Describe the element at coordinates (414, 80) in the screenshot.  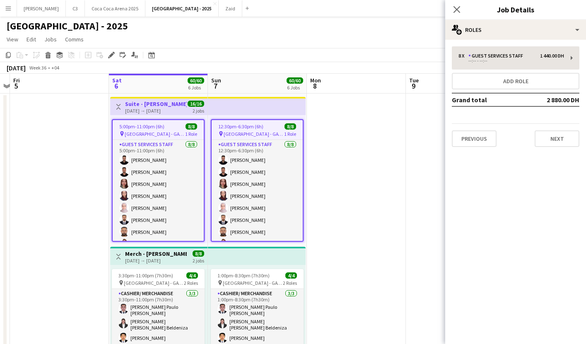
I see `span: Tue` at that location.